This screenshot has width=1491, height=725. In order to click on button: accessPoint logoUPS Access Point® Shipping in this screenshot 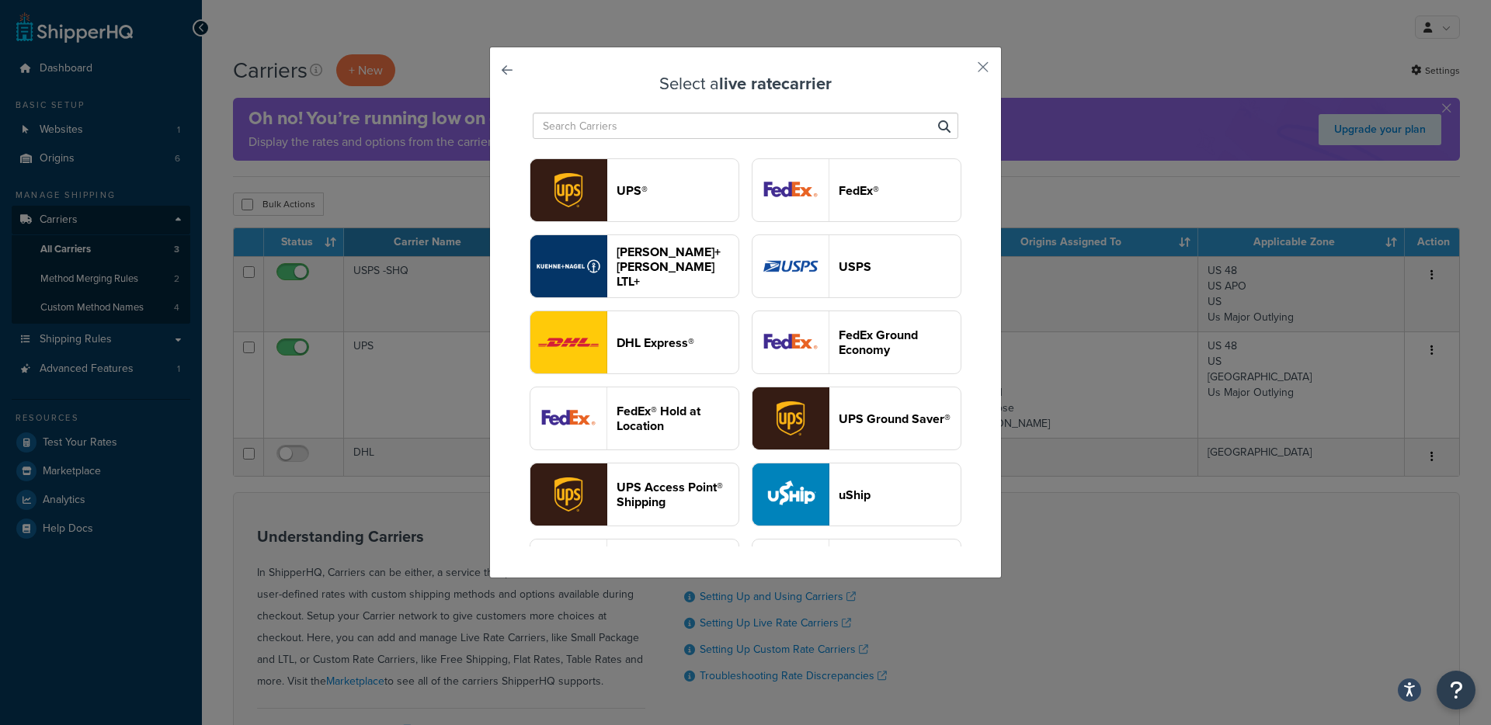, I will do `click(634, 495)`.